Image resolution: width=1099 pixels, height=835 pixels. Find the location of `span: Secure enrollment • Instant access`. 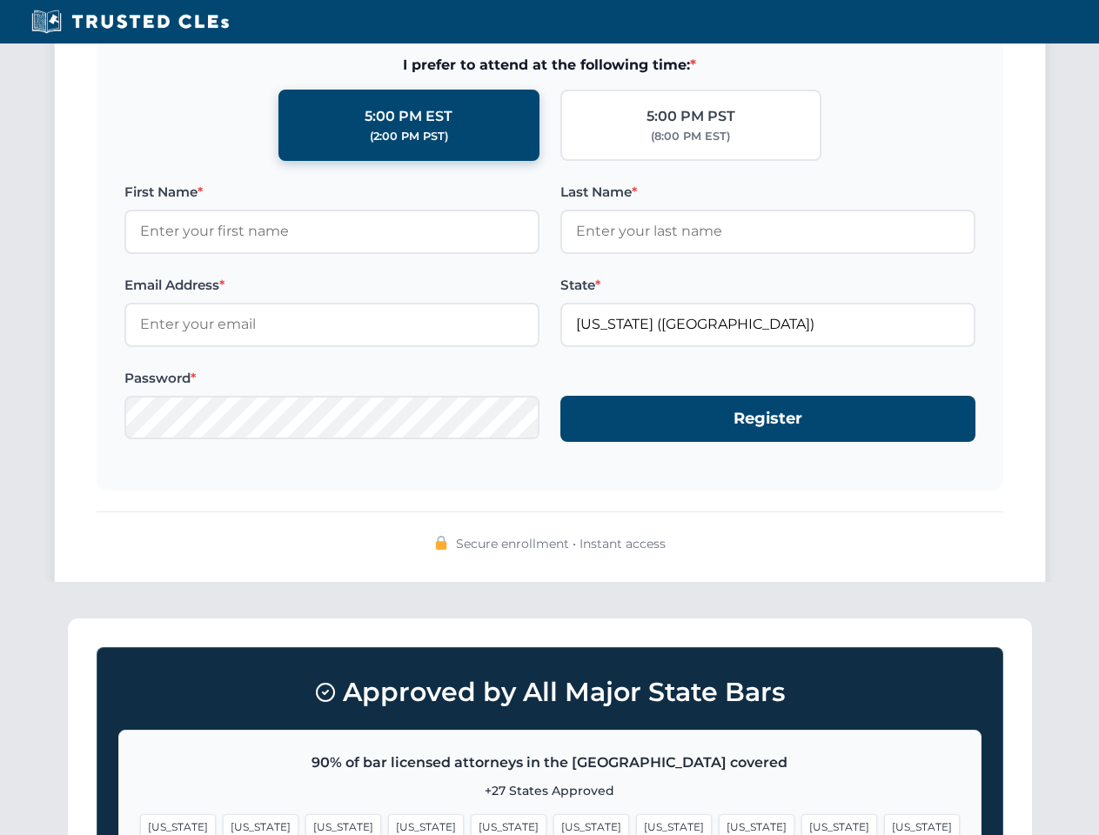

span: Secure enrollment • Instant access is located at coordinates (560, 544).